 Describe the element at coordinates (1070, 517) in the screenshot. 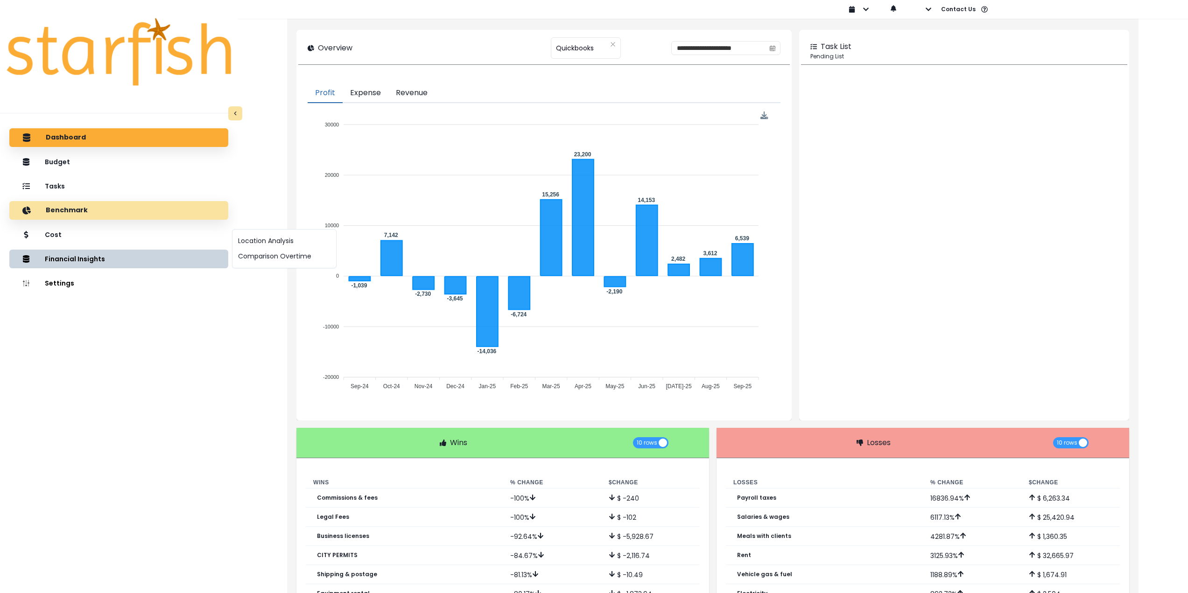

I see `td: $ 25,420.94` at that location.